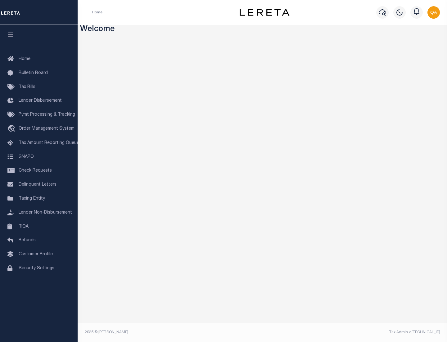 Image resolution: width=447 pixels, height=342 pixels. What do you see at coordinates (36, 254) in the screenshot?
I see `span: Customer Profile` at bounding box center [36, 254].